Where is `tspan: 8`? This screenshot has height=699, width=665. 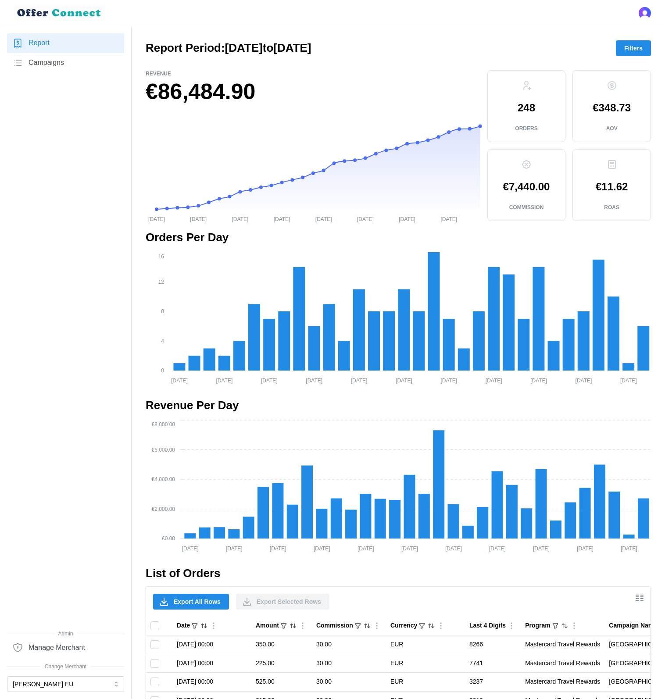 tspan: 8 is located at coordinates (162, 312).